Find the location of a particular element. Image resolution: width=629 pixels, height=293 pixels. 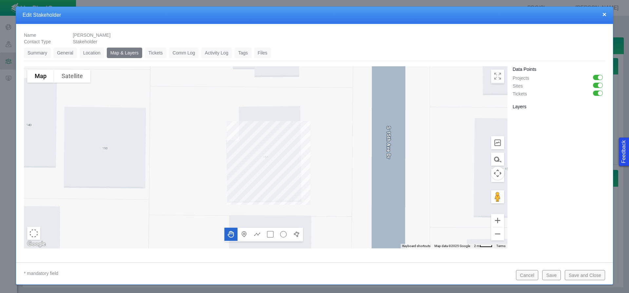

a: Activity Log is located at coordinates (217, 53).